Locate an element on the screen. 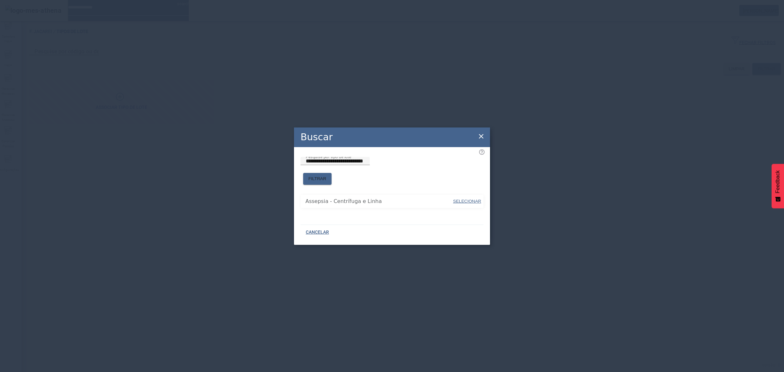 The image size is (784, 372). mat-label: Pesquise por tipo de lote is located at coordinates (328, 157).